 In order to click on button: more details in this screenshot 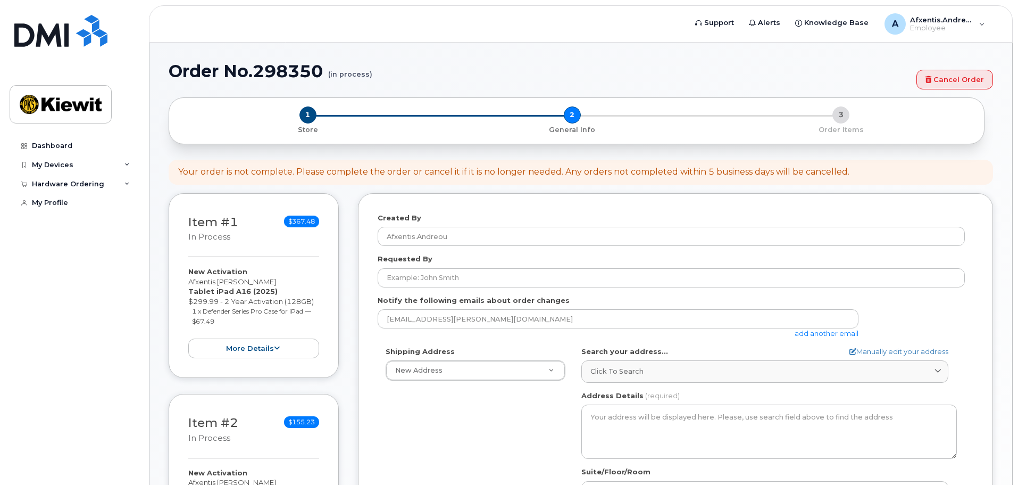, I will do `click(254, 348)`.